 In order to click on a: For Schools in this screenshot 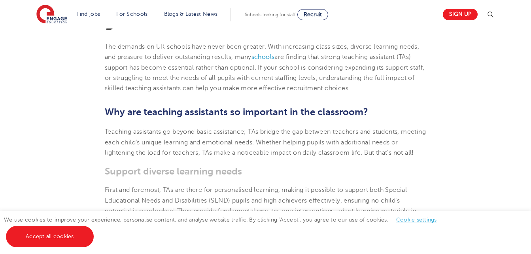, I will do `click(132, 14)`.